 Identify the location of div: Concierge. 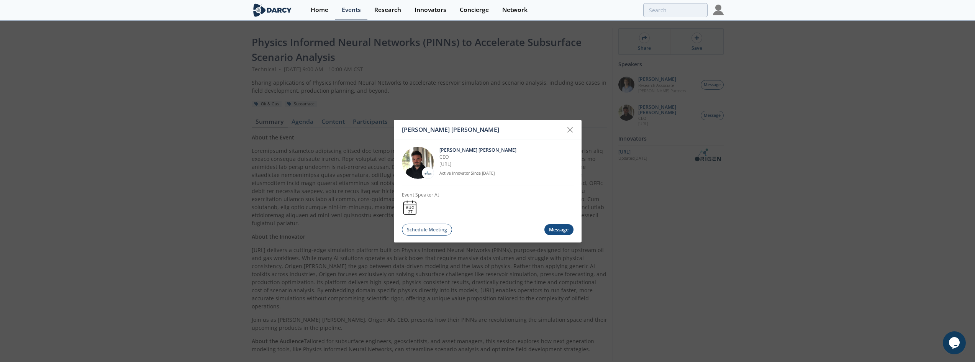
(474, 10).